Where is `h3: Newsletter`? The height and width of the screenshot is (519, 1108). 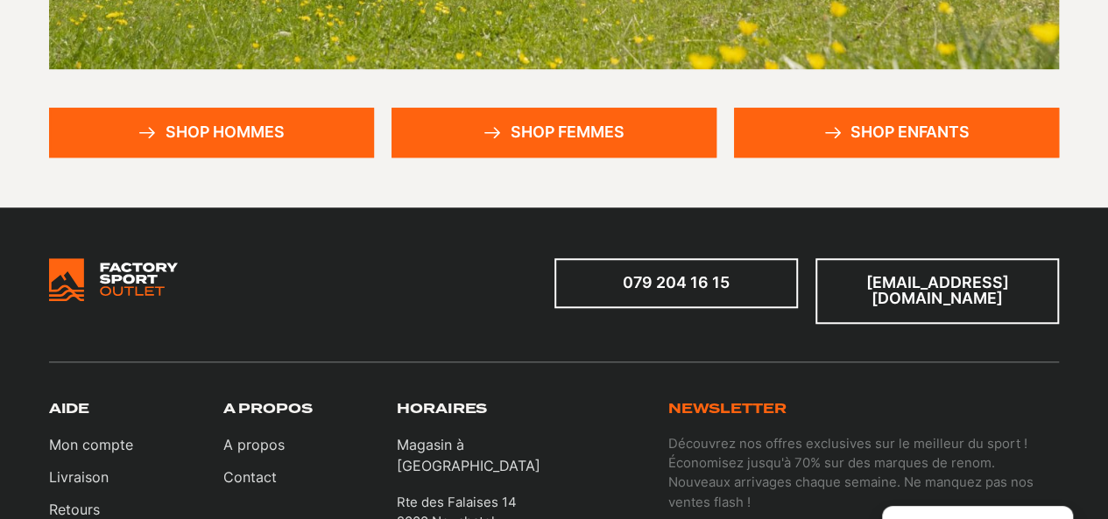
h3: Newsletter is located at coordinates (727, 409).